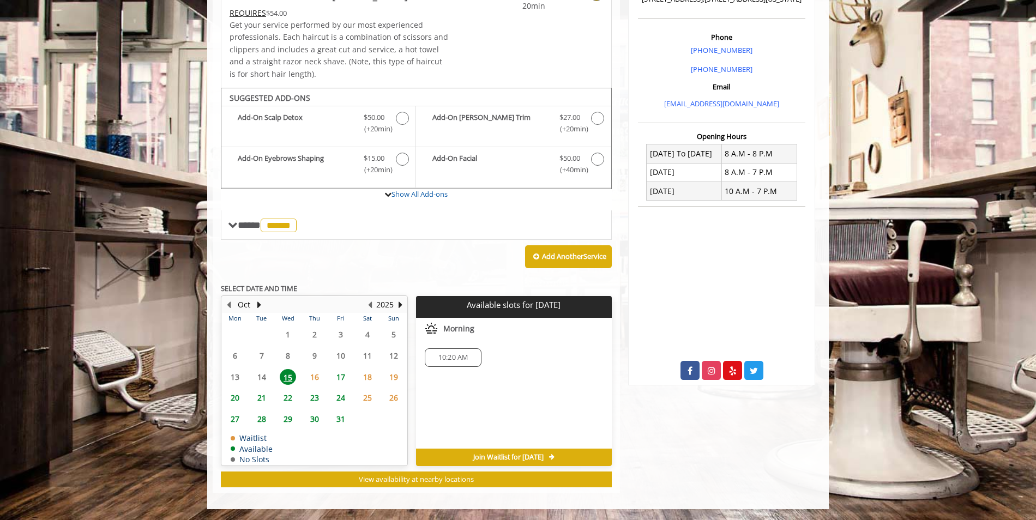 The width and height of the screenshot is (1036, 520). I want to click on td: Select day19, so click(394, 377).